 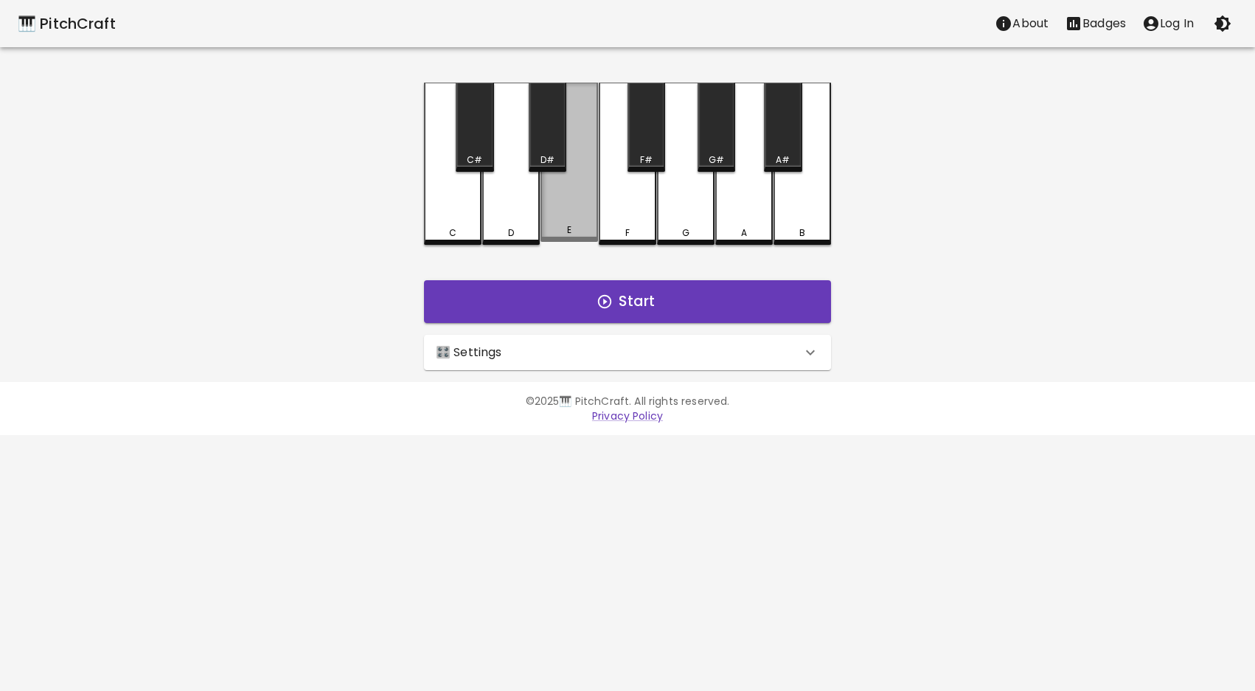 What do you see at coordinates (646, 160) in the screenshot?
I see `div: F#` at bounding box center [646, 160].